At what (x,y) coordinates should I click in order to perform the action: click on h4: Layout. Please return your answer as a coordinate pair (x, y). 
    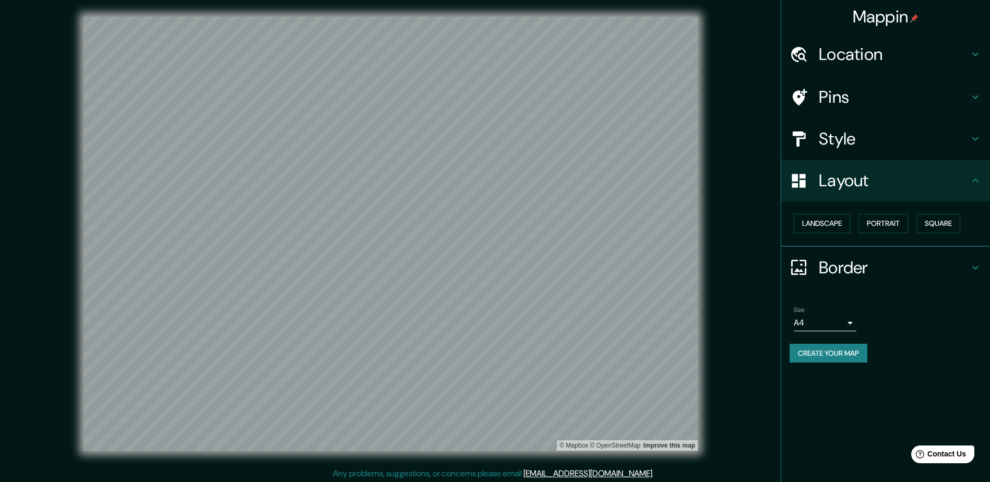
    Looking at the image, I should click on (894, 181).